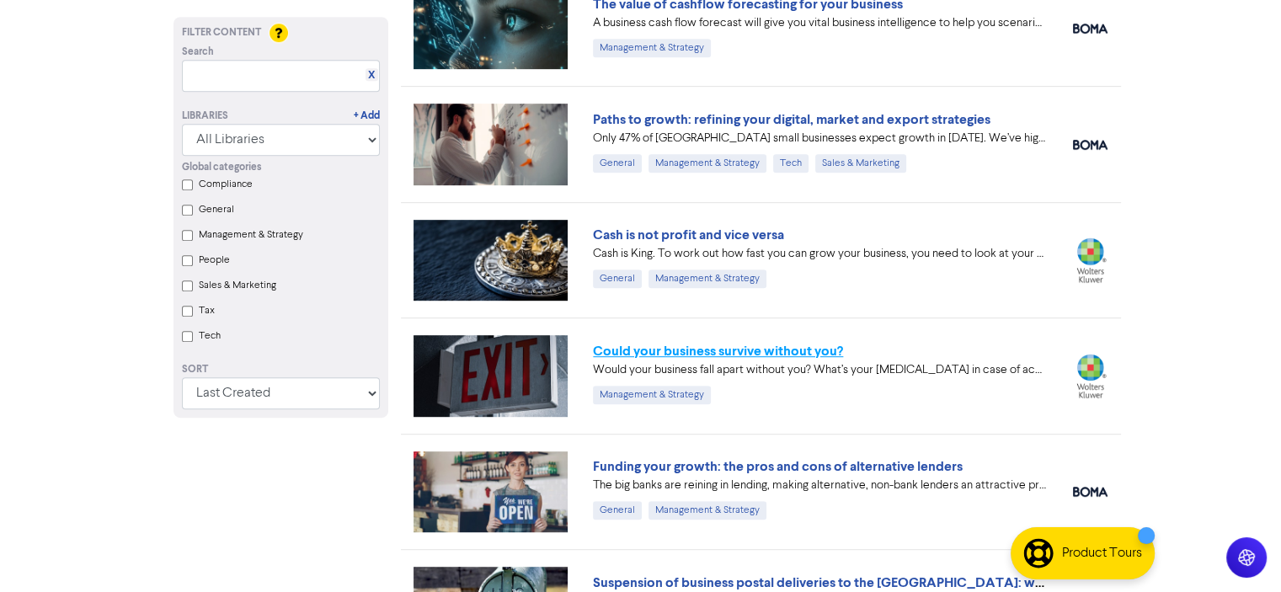  I want to click on div: A business cash flow forecast will give you vital business intelligence to help you scenario-plan..., so click(820, 23).